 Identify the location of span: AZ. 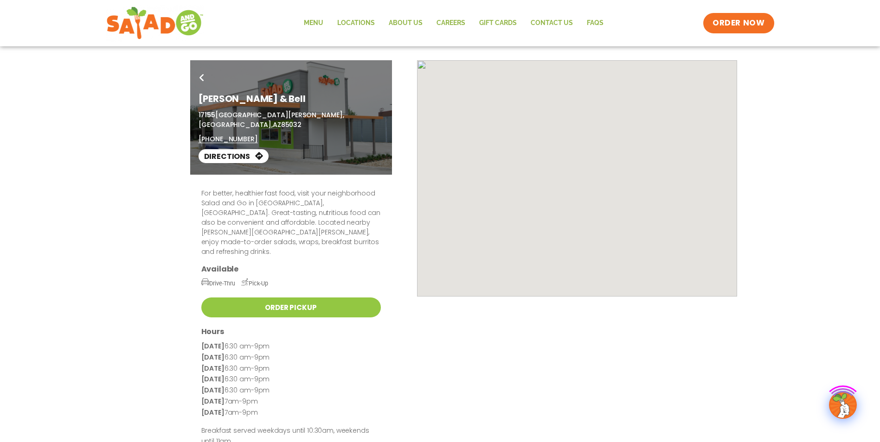
(277, 125).